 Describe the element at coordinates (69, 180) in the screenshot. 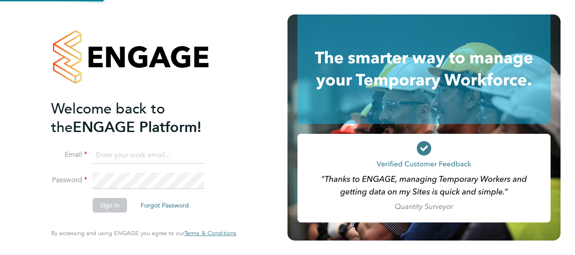

I see `label: Password` at that location.